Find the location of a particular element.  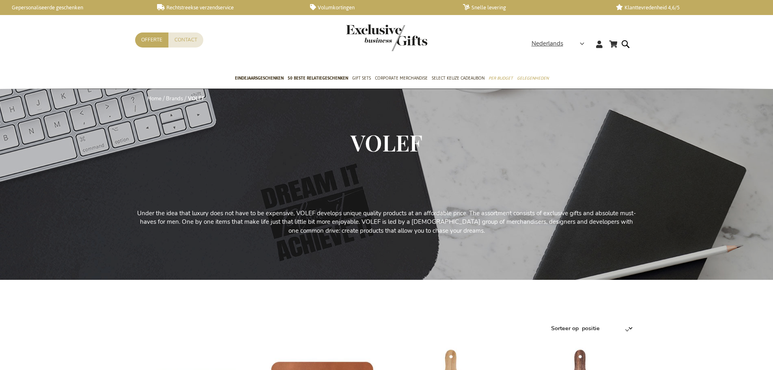

a: Gepersonaliseerde geschenken is located at coordinates (74, 7).